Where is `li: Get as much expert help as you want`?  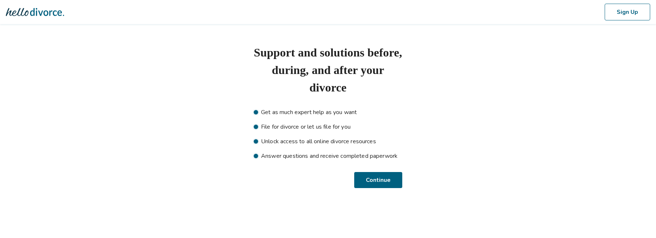
li: Get as much expert help as you want is located at coordinates (328, 112).